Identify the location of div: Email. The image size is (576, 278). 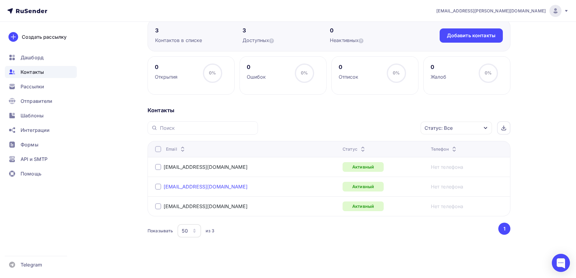
(176, 149).